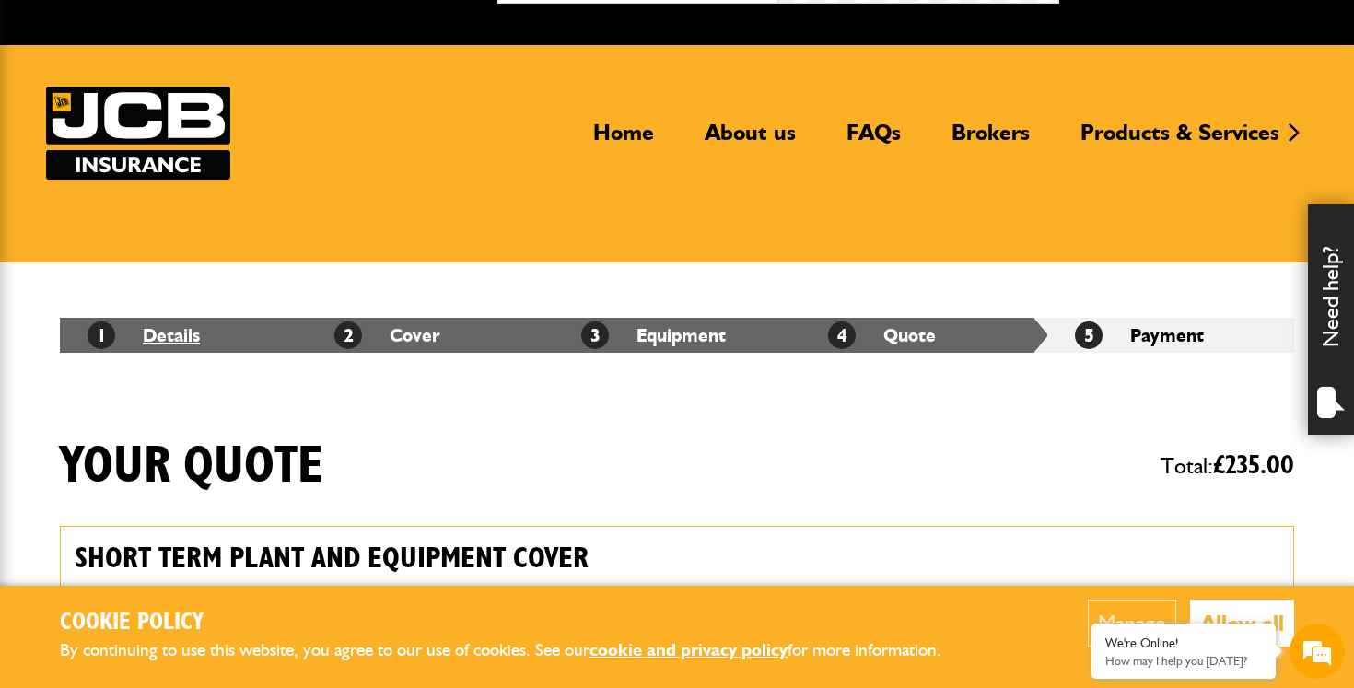  Describe the element at coordinates (1132, 623) in the screenshot. I see `button: Manage` at that location.